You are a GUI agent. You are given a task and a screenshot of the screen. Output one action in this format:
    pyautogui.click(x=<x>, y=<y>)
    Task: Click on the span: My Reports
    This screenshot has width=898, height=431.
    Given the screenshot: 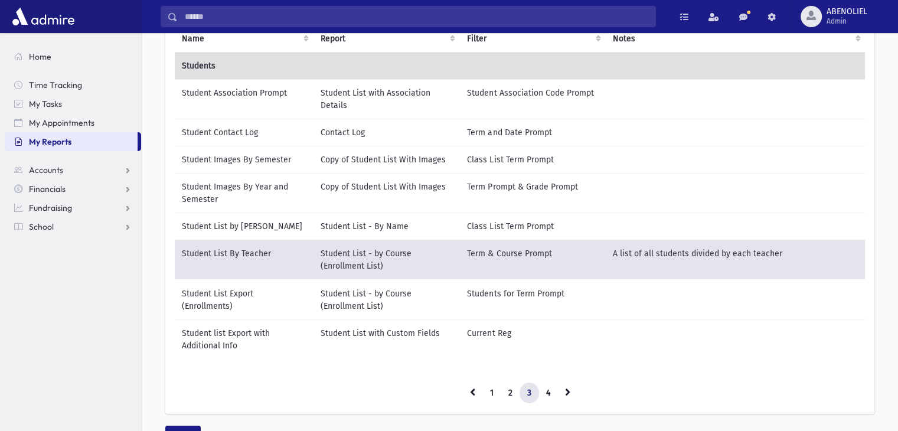 What is the action you would take?
    pyautogui.click(x=50, y=142)
    